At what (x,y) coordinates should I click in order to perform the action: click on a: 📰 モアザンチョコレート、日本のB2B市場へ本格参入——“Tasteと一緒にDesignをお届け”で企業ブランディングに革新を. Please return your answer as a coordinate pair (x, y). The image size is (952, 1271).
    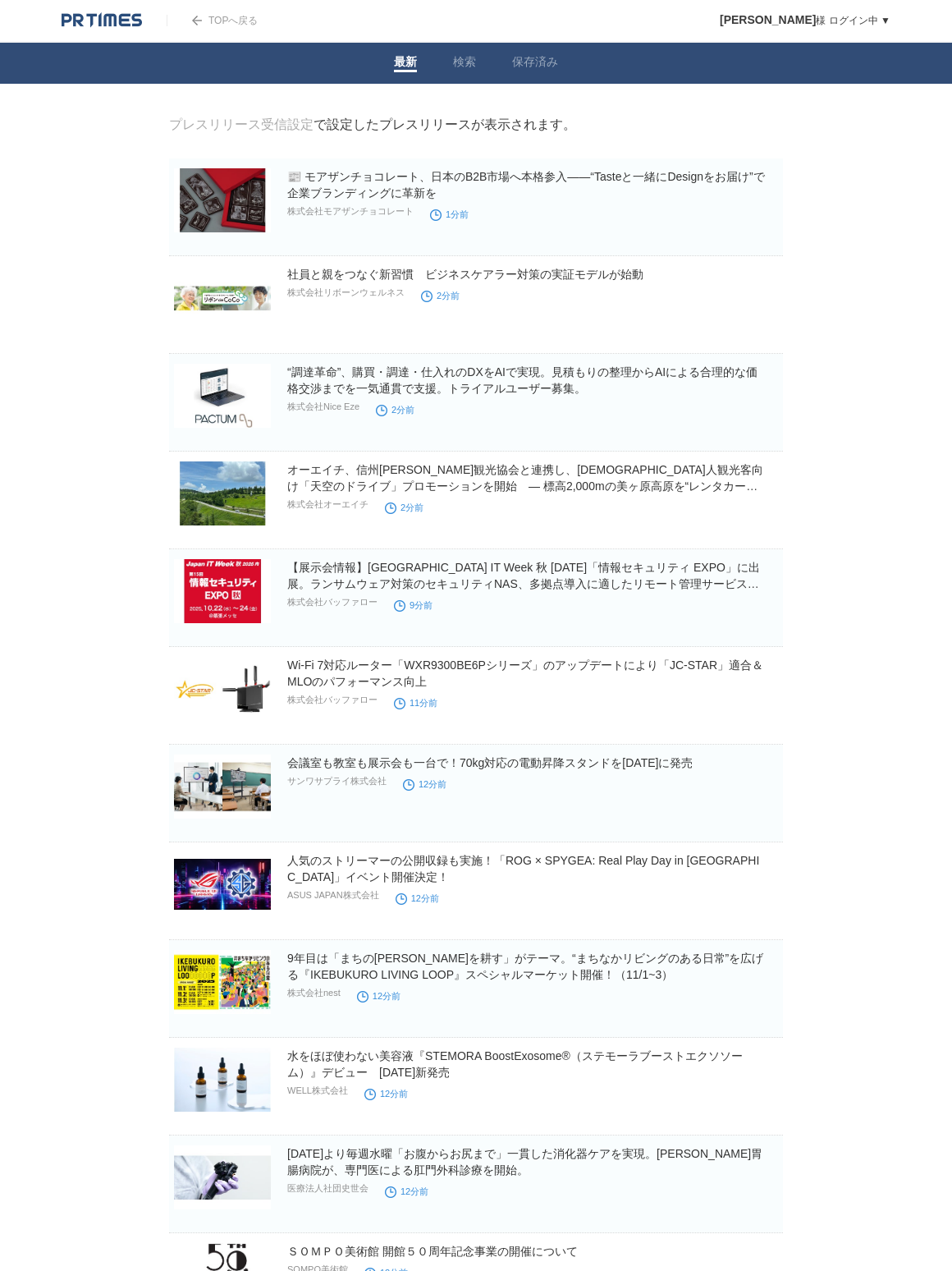
    Looking at the image, I should click on (526, 185).